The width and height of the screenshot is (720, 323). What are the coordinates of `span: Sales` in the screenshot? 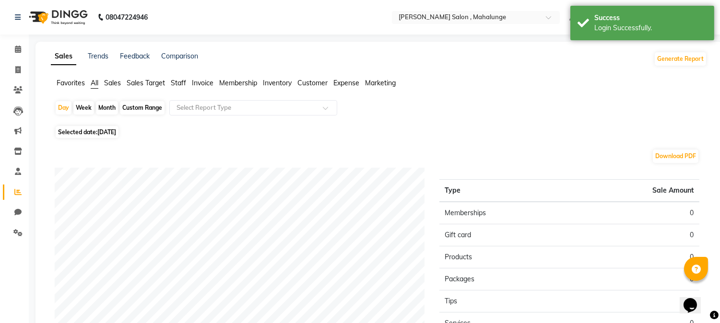 It's located at (112, 83).